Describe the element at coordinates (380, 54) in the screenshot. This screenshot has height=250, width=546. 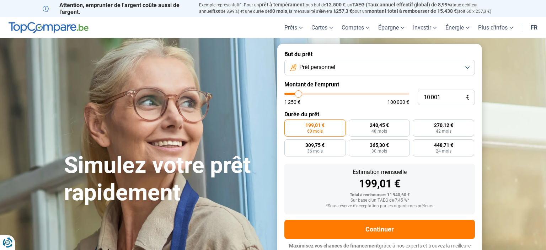
I see `label: But du prêt` at that location.